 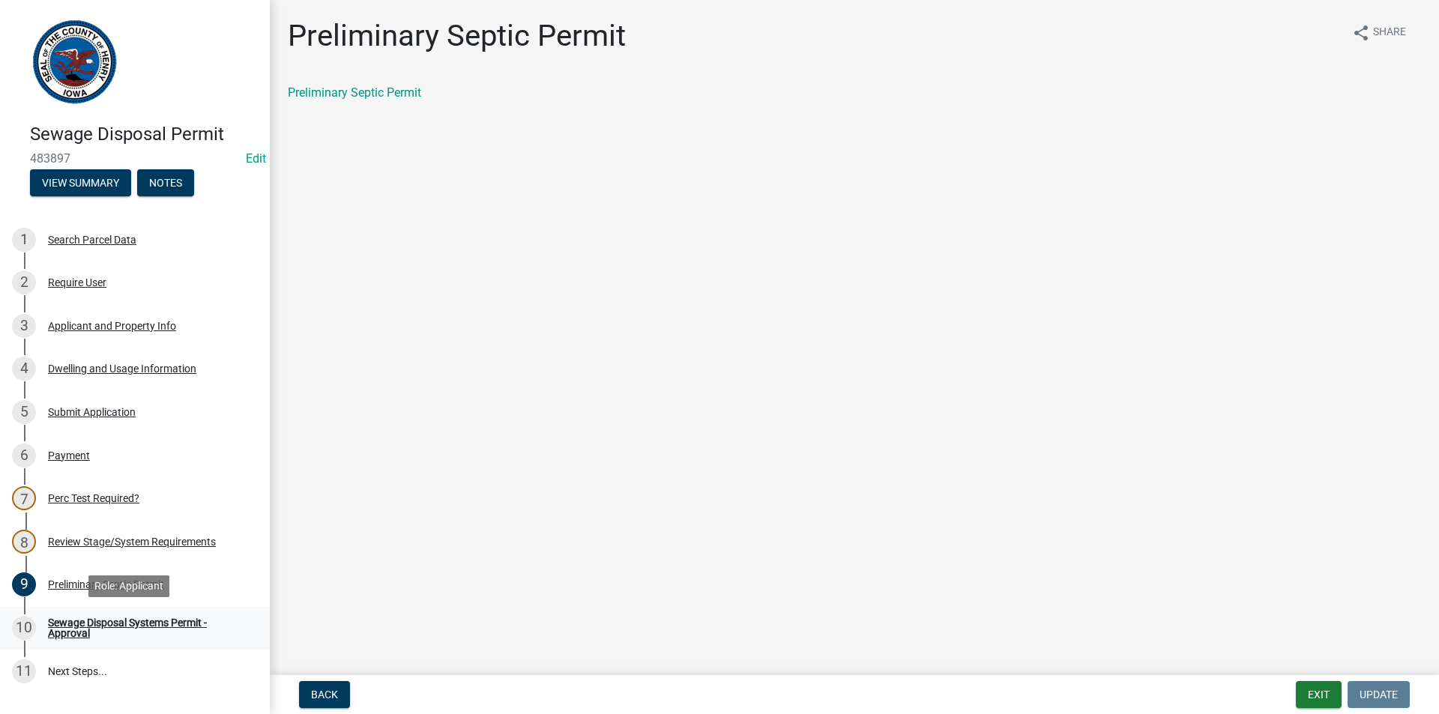 What do you see at coordinates (1379, 695) in the screenshot?
I see `span: Update` at bounding box center [1379, 695].